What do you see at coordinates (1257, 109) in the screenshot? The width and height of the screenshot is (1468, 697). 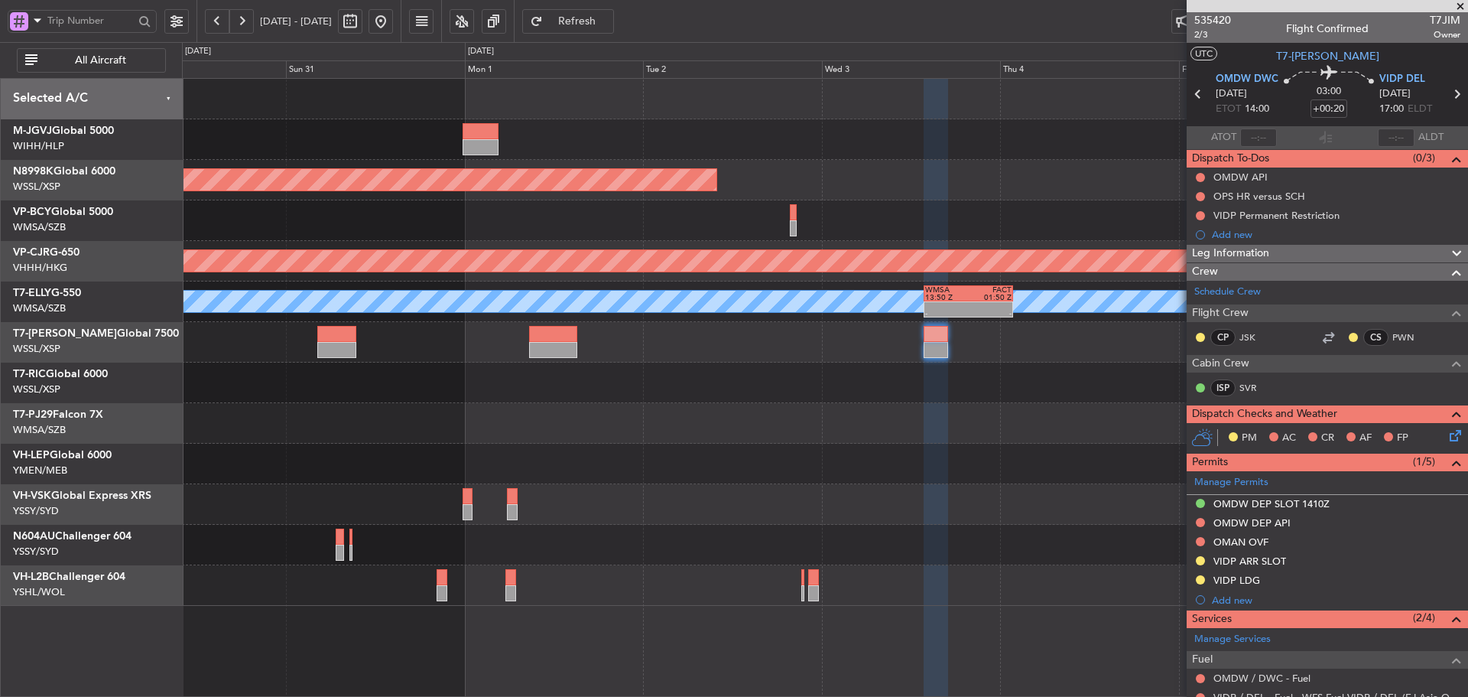 I see `span: 14:00` at bounding box center [1257, 109].